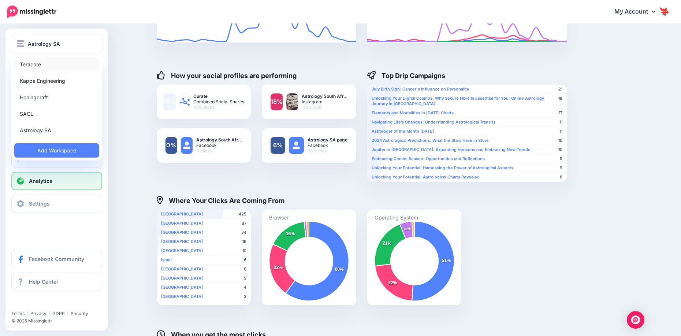 This screenshot has height=336, width=681. What do you see at coordinates (428, 159) in the screenshot?
I see `b: Embracing Gemini Season: Opportunities and Reflections` at bounding box center [428, 159].